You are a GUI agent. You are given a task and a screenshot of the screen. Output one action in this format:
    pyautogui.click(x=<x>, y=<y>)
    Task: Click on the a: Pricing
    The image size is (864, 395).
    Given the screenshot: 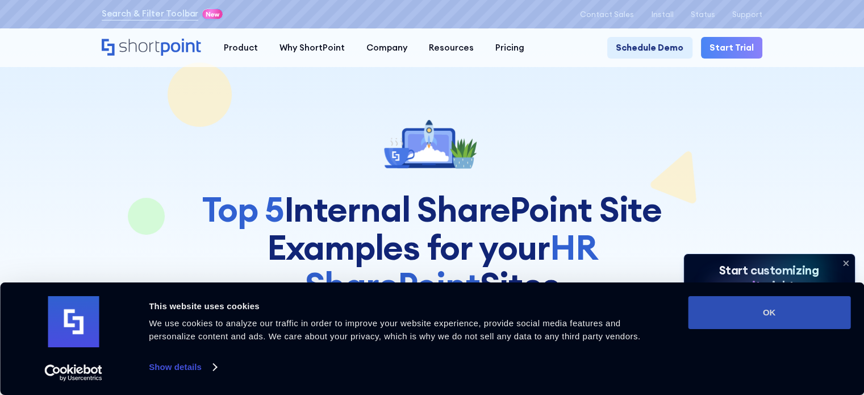 What is the action you would take?
    pyautogui.click(x=510, y=48)
    